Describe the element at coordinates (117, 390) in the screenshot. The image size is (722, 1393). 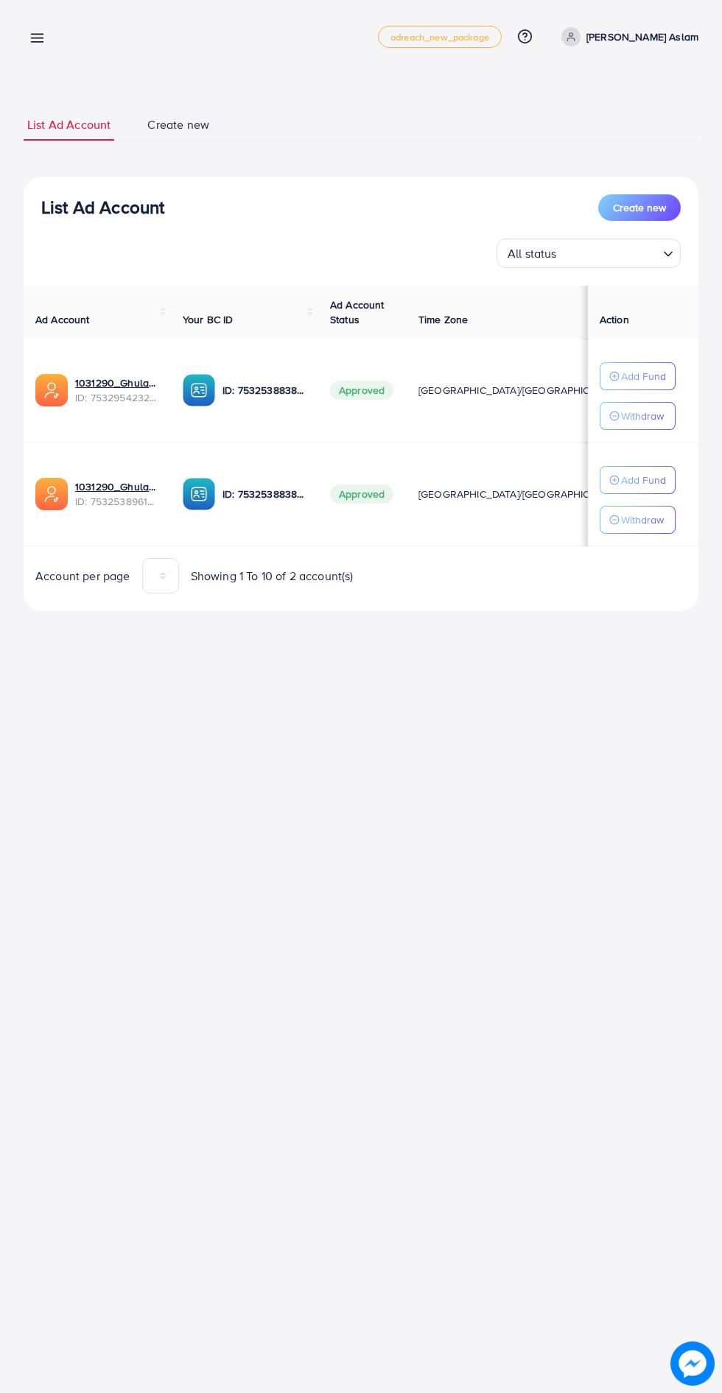
I see `div: <span class='underline'>1031290_Ghulam Rasool Aslam 2_1753902599199</span></br>7532954232266326017` at that location.